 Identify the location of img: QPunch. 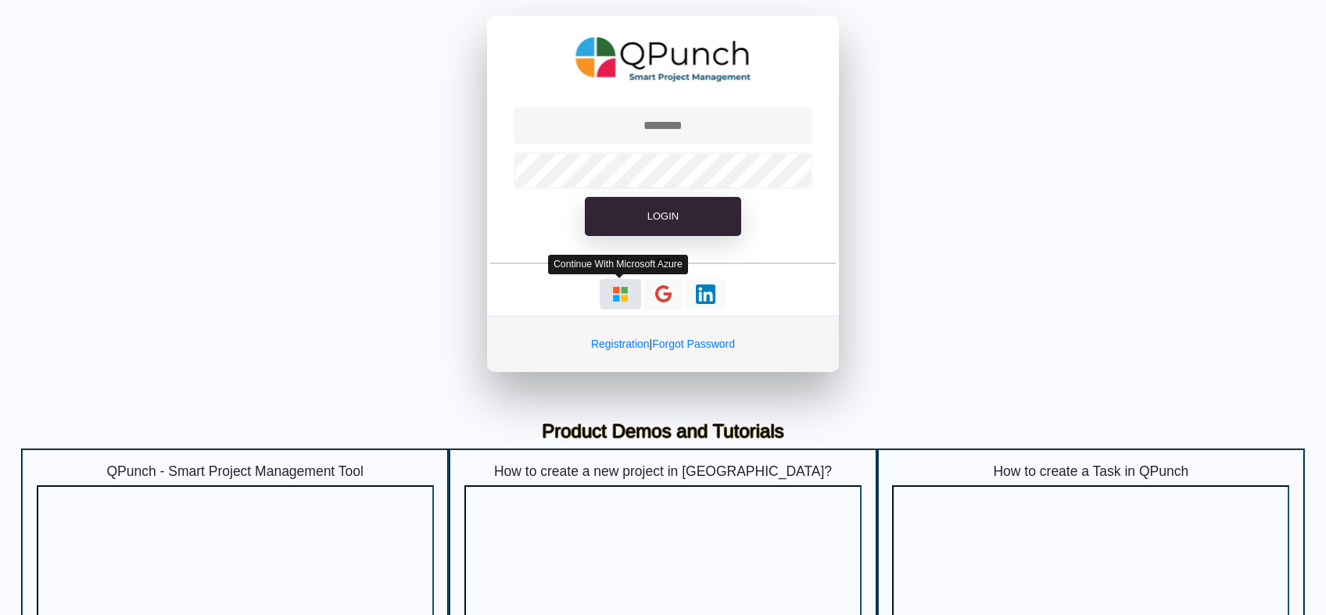
(663, 59).